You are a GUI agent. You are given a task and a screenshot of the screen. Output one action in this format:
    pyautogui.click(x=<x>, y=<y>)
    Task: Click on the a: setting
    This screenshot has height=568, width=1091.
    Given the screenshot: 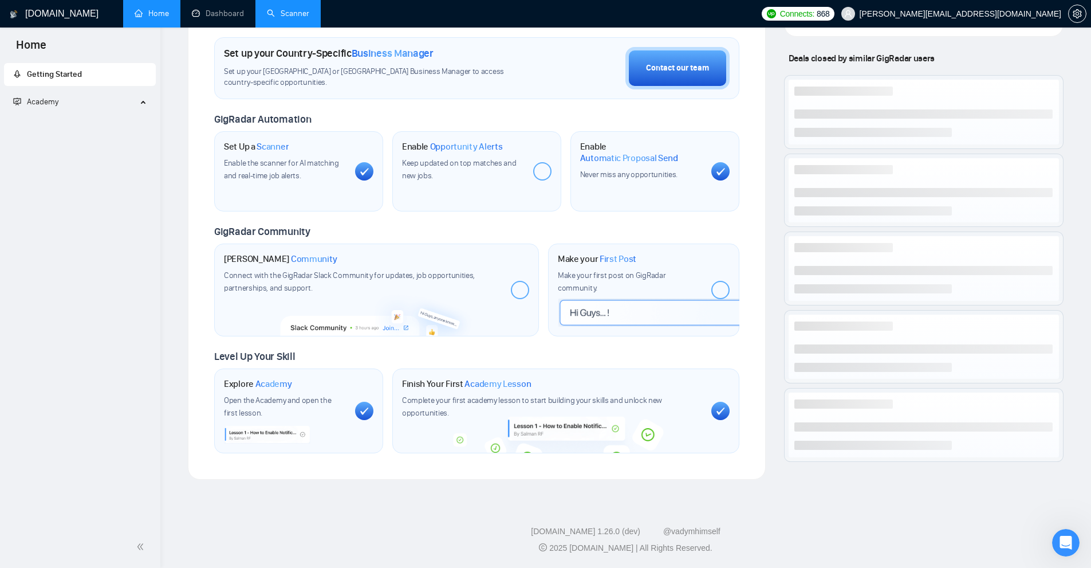 What is the action you would take?
    pyautogui.click(x=1077, y=14)
    